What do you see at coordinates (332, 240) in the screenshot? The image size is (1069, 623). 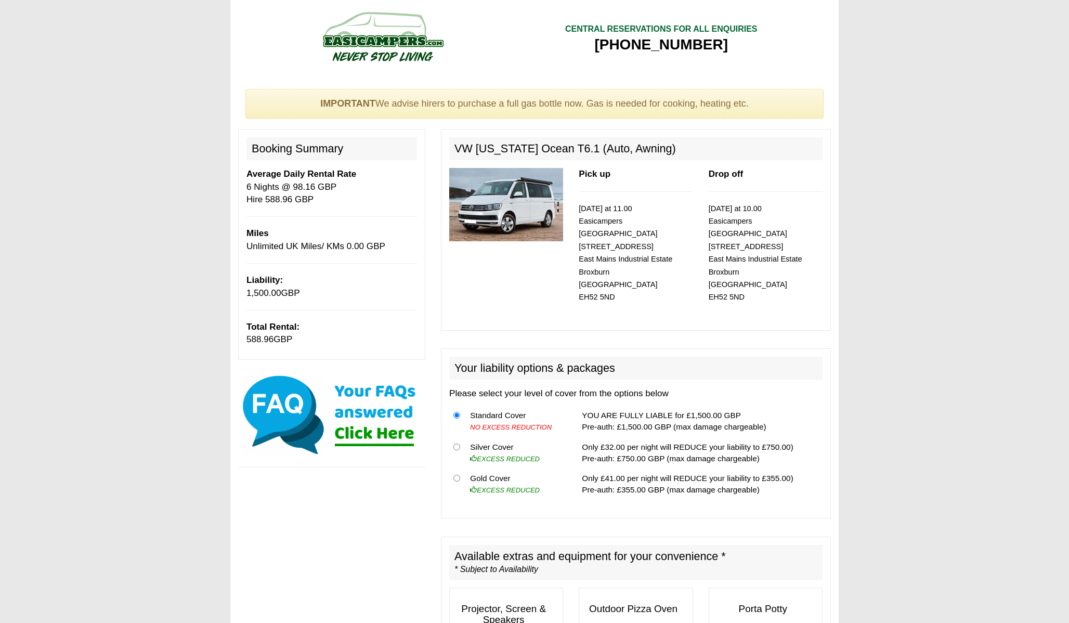 I see `p: Unlimited UK Miles/ KMs 0.00 GBP` at bounding box center [332, 240].